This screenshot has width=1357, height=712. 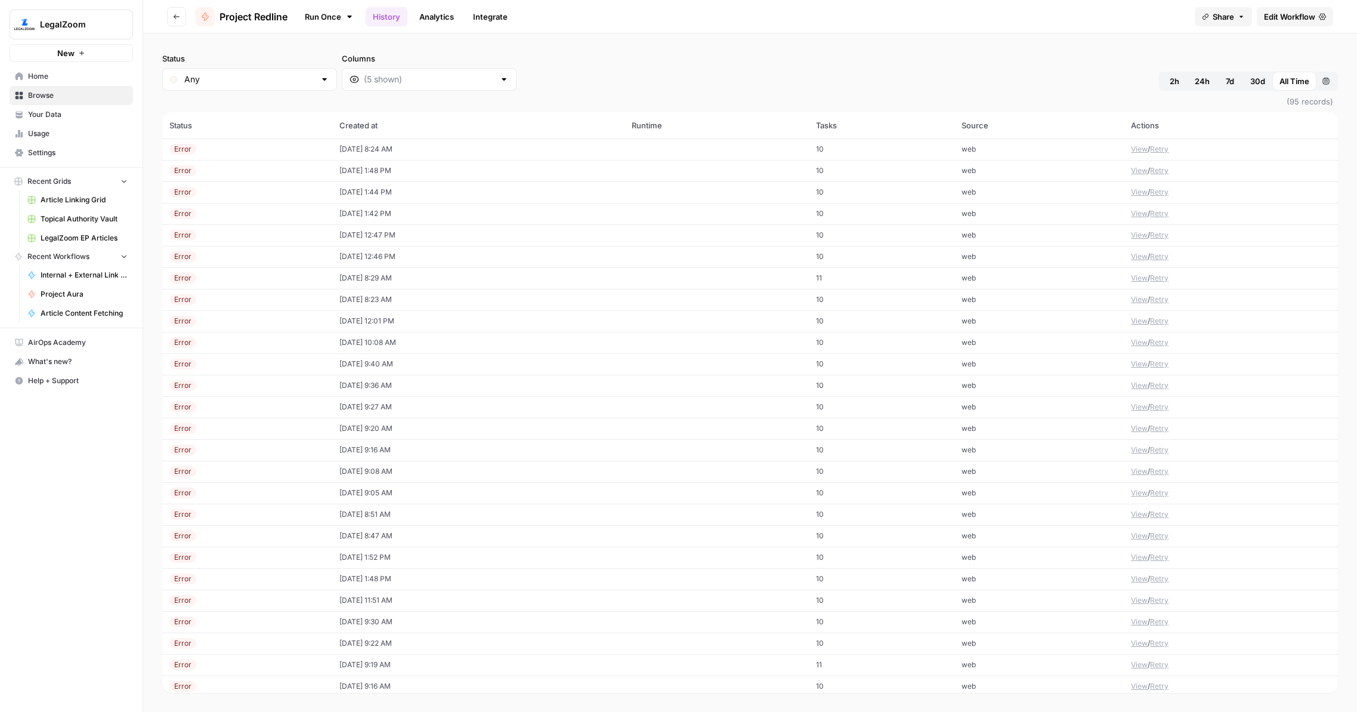 I want to click on span: Topical Authority Vault, so click(x=84, y=219).